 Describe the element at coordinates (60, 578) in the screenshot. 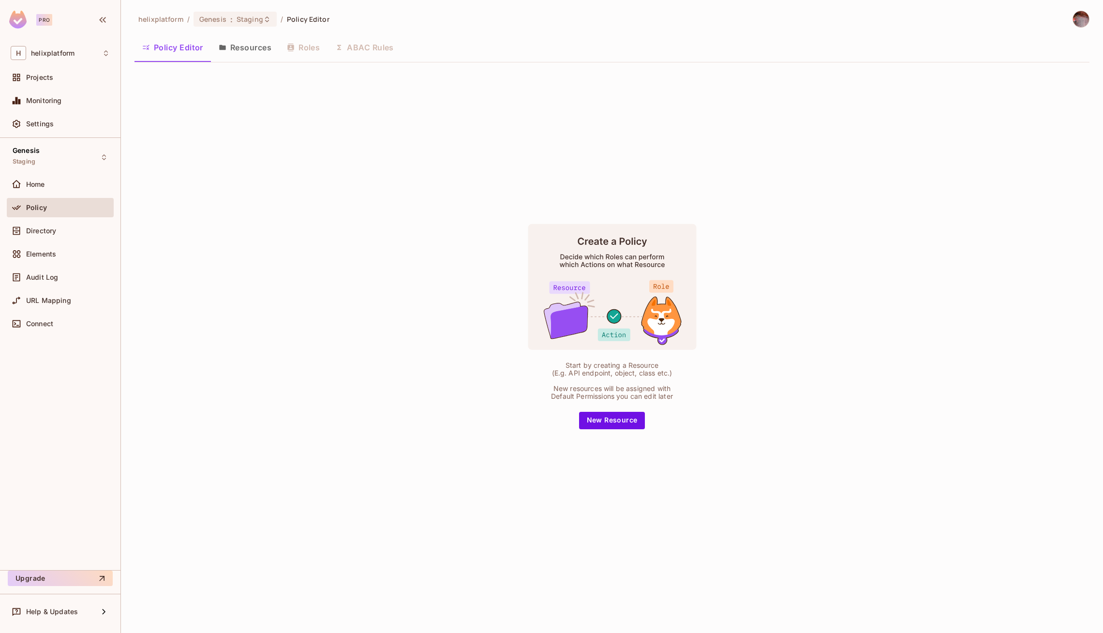

I see `button: Upgrade` at that location.